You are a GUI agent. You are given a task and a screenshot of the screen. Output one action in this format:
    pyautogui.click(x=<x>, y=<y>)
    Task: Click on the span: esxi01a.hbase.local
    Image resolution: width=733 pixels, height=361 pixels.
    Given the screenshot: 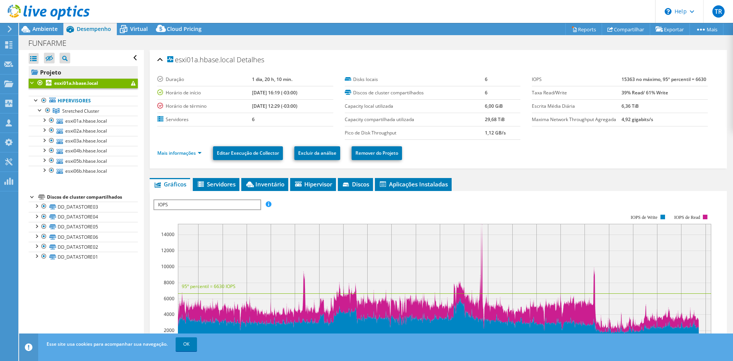 What is the action you would take?
    pyautogui.click(x=201, y=60)
    